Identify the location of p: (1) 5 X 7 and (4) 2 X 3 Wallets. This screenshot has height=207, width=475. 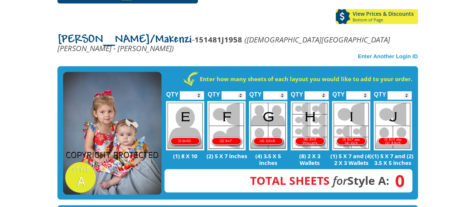
(351, 159).